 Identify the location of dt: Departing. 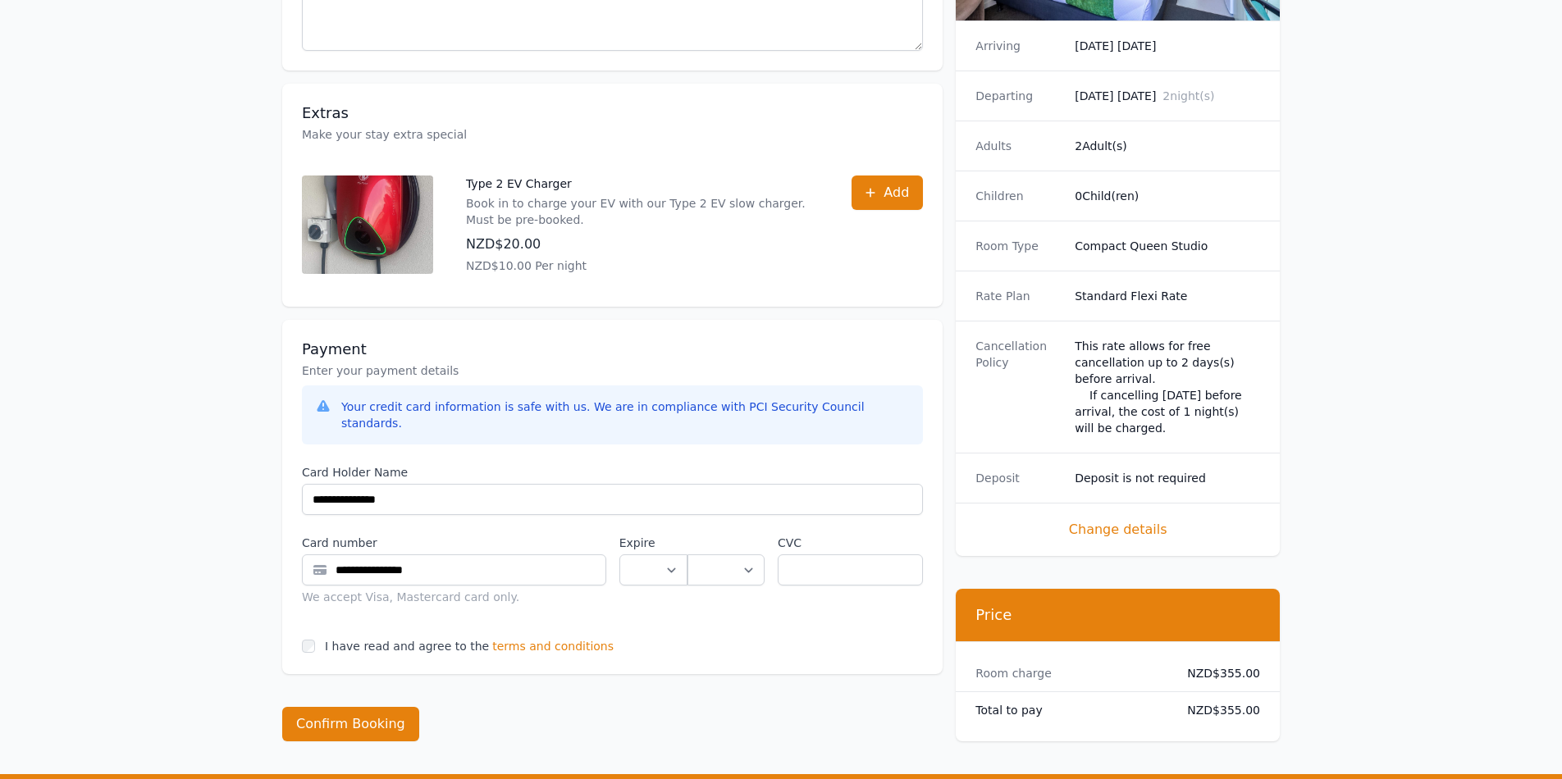
(1018, 96).